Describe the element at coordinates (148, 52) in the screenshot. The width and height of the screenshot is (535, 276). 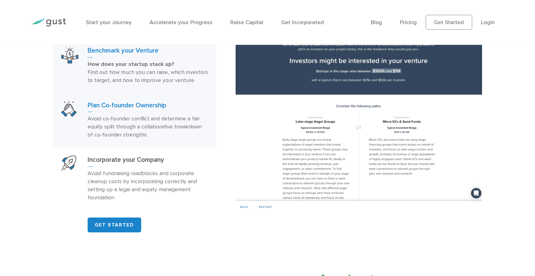
I see `h3: Benchmark your Venture` at that location.